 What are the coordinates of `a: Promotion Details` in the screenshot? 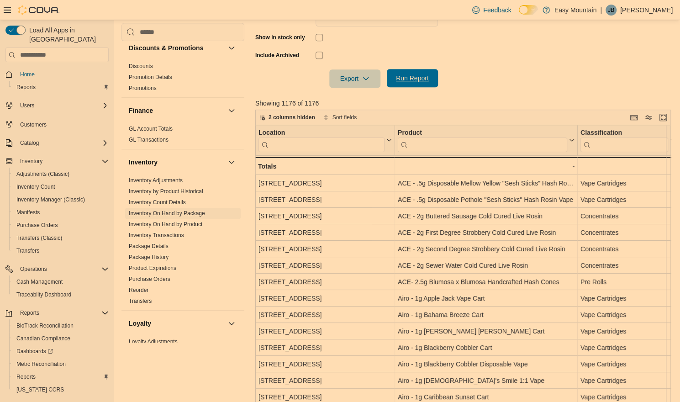 It's located at (150, 77).